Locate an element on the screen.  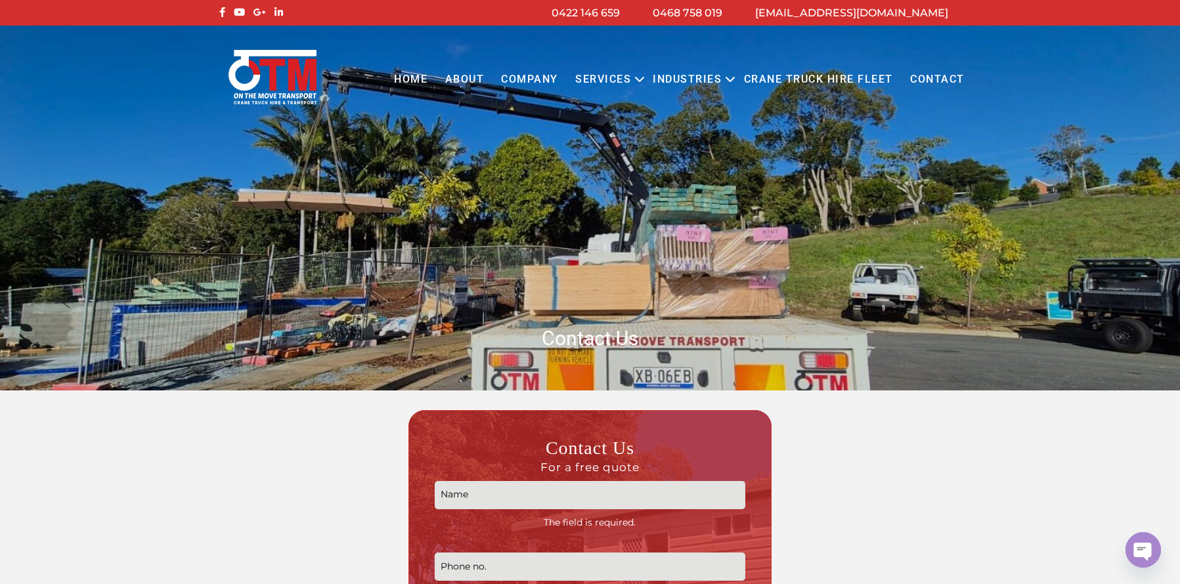
span: The field is required. is located at coordinates (589, 523).